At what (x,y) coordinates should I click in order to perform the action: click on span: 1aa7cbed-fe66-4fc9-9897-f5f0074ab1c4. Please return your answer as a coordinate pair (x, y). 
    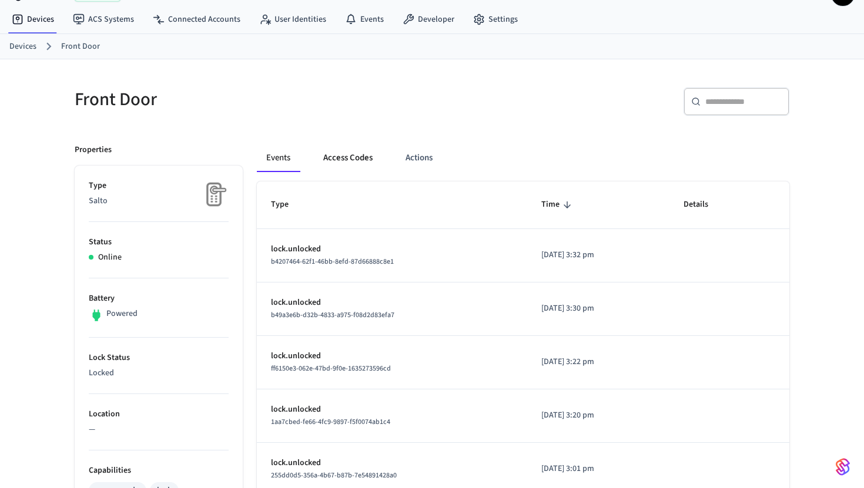
    Looking at the image, I should click on (330, 422).